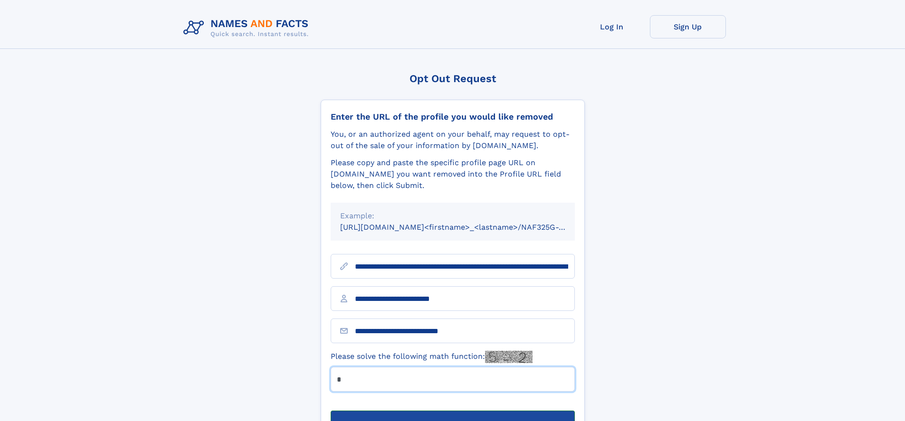  I want to click on div: Enter the URL of the profile you would like removed, so click(453, 117).